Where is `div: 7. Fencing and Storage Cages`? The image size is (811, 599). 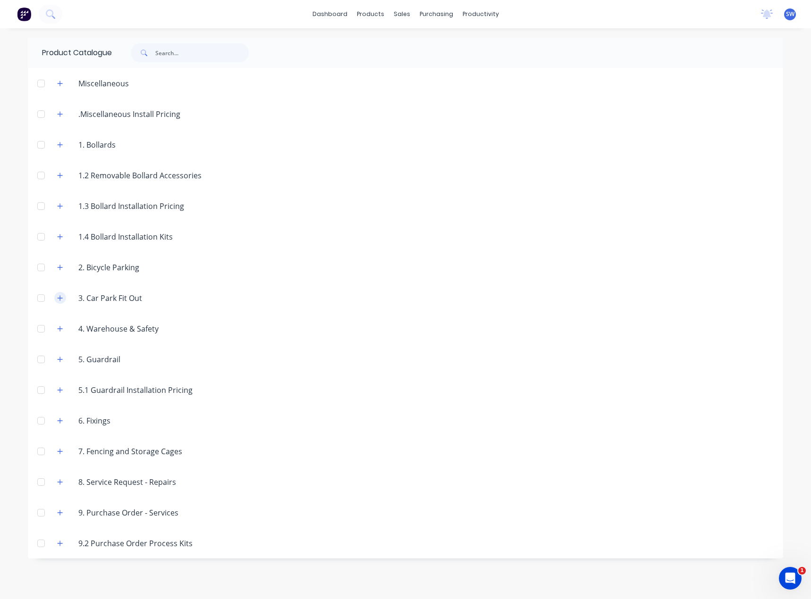 div: 7. Fencing and Storage Cages is located at coordinates (130, 452).